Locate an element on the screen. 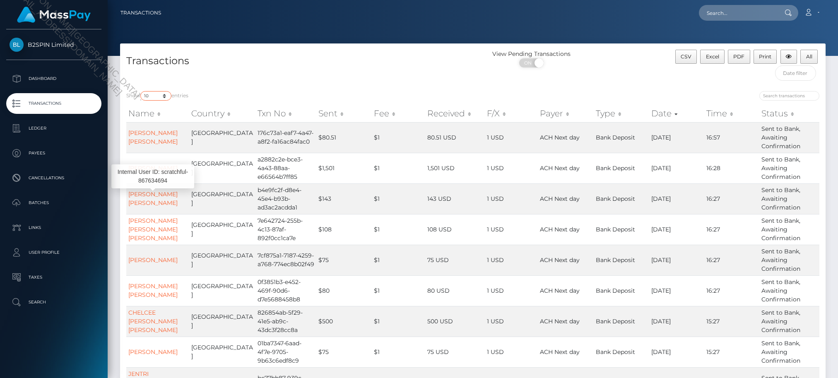 Image resolution: width=838 pixels, height=378 pixels. button: Column visibility is located at coordinates (789, 57).